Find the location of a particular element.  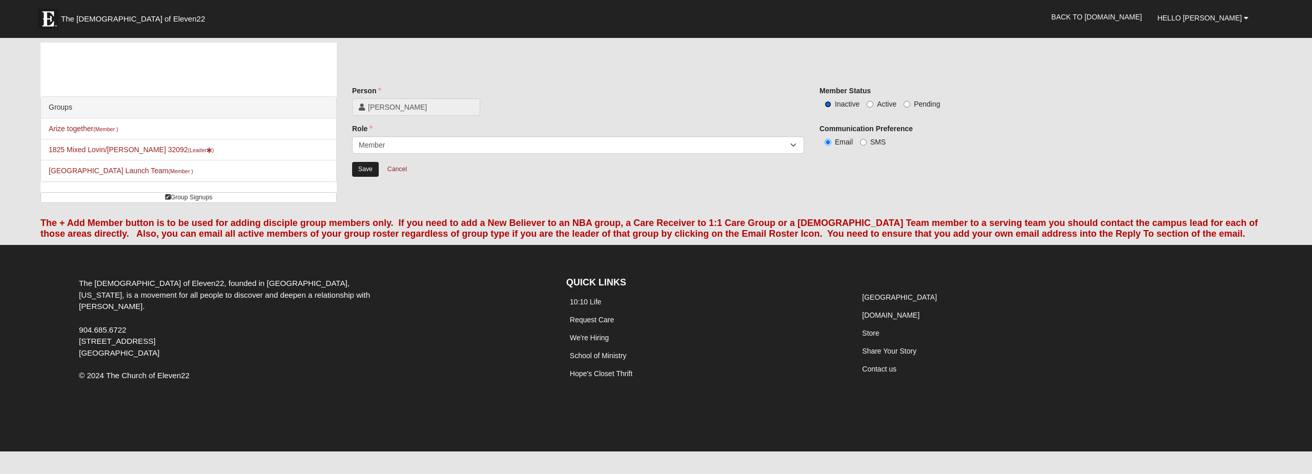

label: Person is located at coordinates (367, 91).